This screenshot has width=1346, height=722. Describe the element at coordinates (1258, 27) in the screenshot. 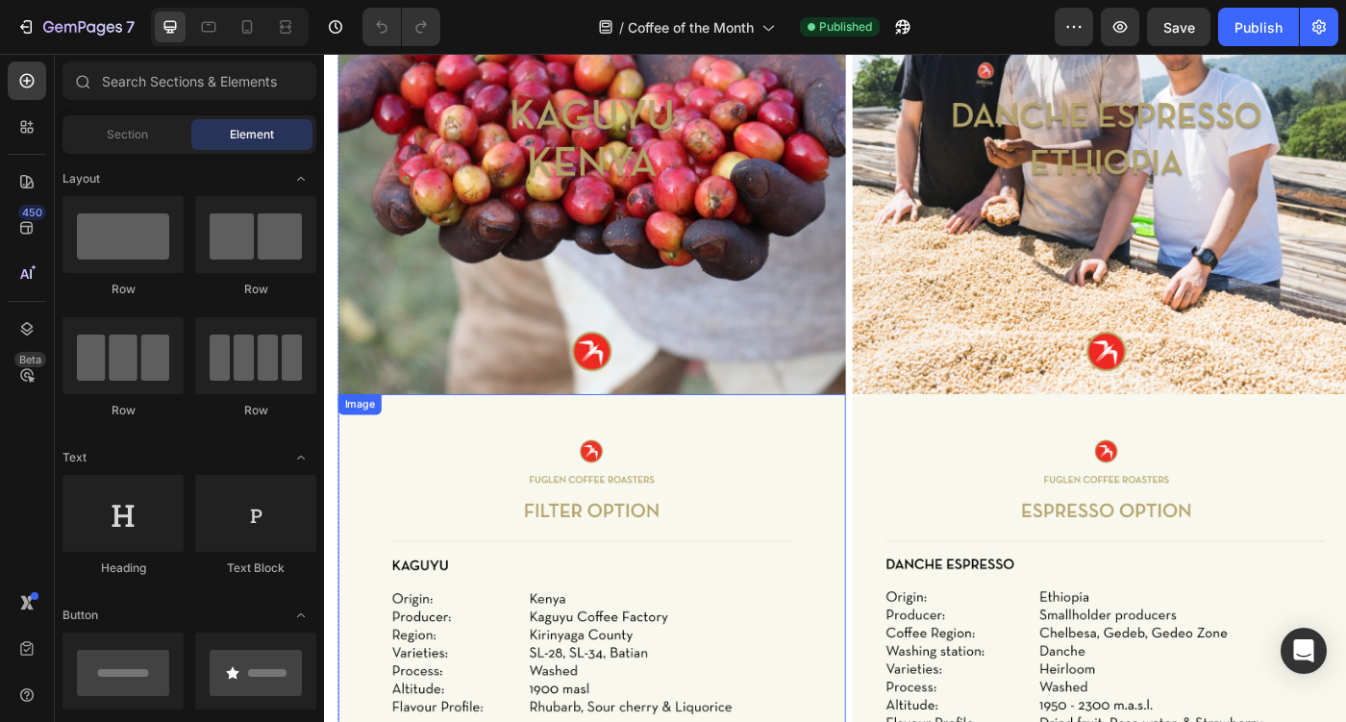

I see `div: Publish` at that location.